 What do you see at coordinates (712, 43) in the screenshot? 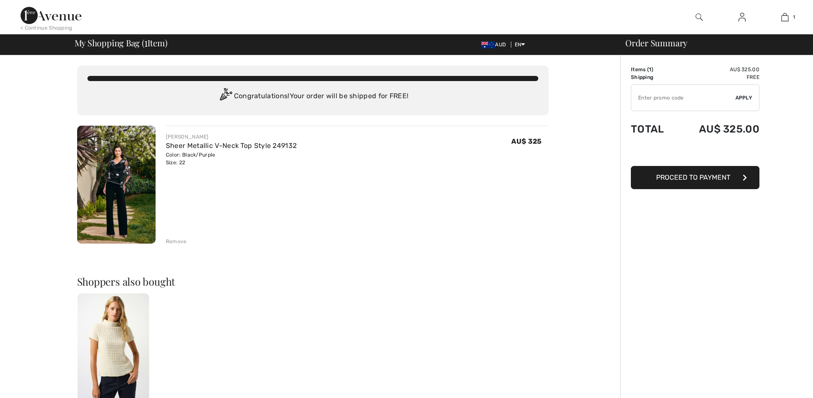
I see `div: Order Summary` at bounding box center [712, 43].